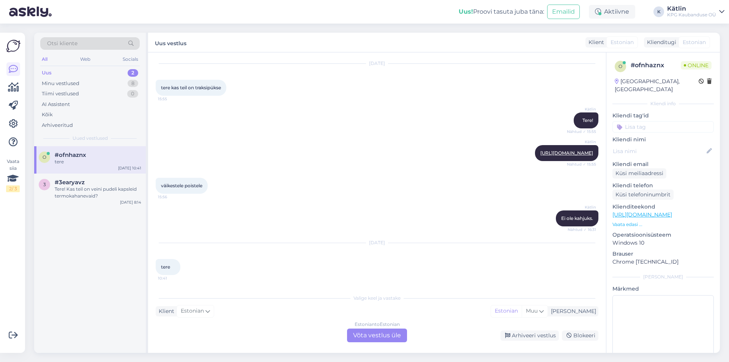 This screenshot has width=729, height=362. Describe the element at coordinates (44, 59) in the screenshot. I see `div: All` at that location.